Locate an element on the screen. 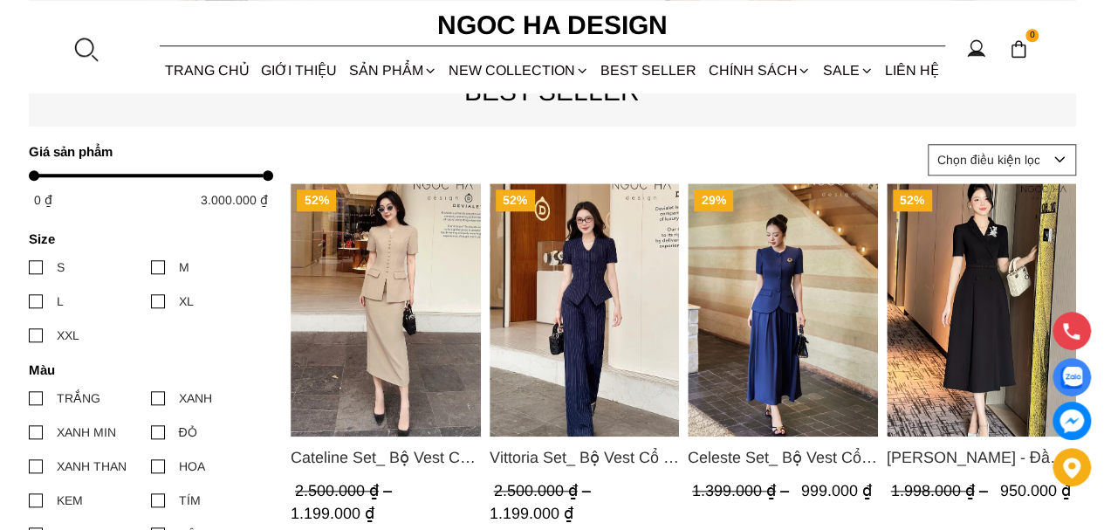  div: KEM is located at coordinates (70, 500).